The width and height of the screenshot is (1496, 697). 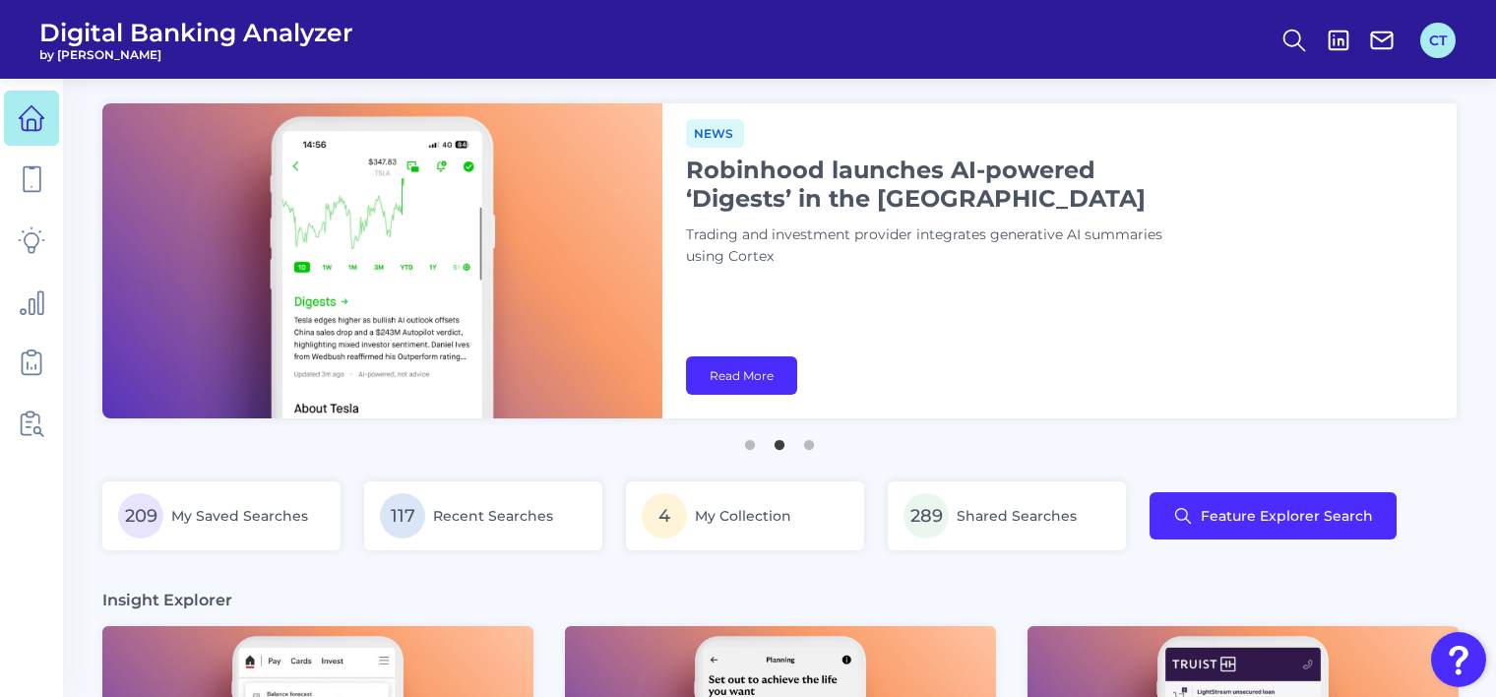 What do you see at coordinates (239, 516) in the screenshot?
I see `span: My Saved Searches` at bounding box center [239, 516].